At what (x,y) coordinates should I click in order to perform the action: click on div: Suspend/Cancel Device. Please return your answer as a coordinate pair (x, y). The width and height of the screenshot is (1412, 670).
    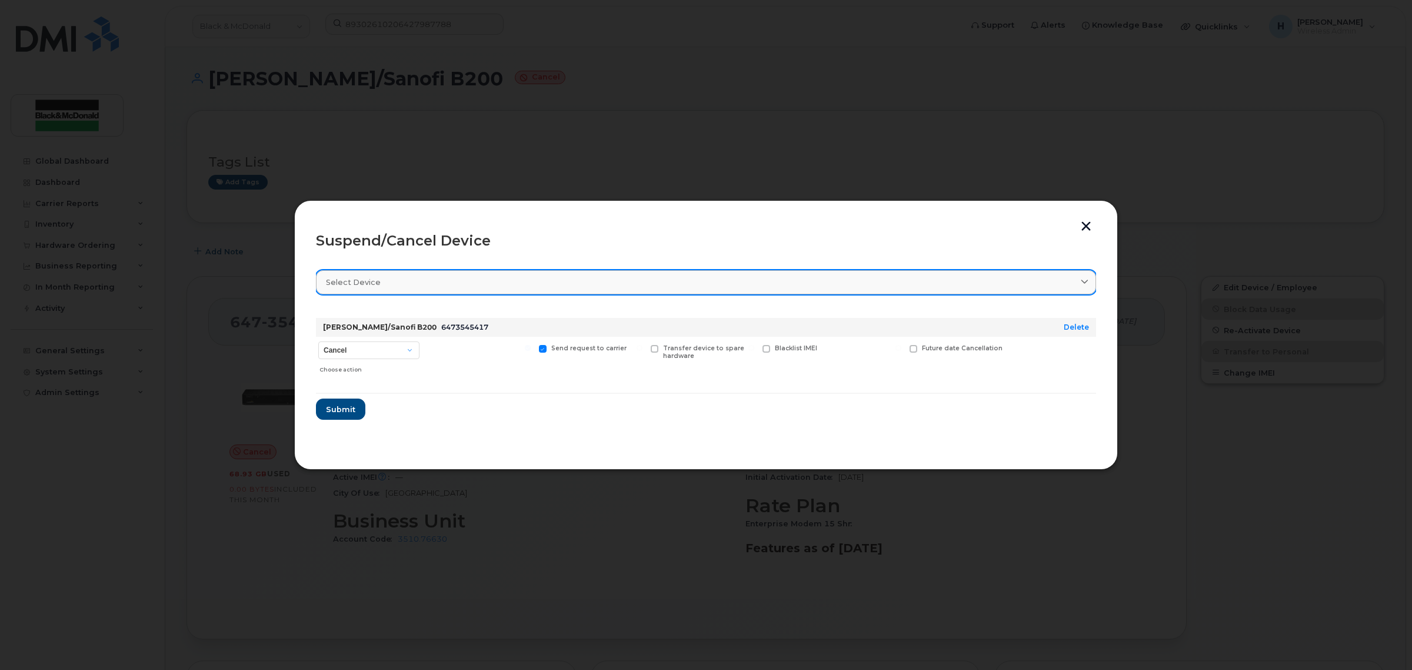
    Looking at the image, I should click on (706, 241).